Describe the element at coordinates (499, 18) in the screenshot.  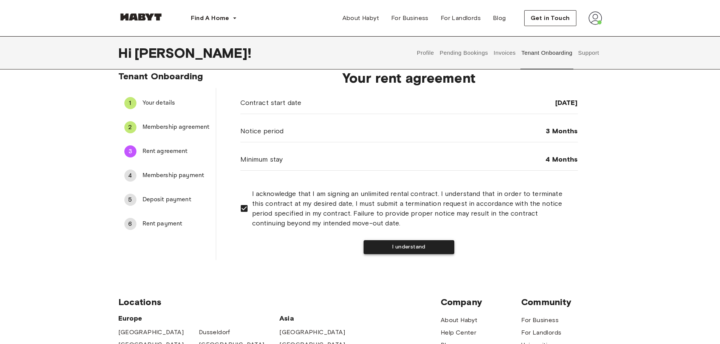
I see `a: Blog` at that location.